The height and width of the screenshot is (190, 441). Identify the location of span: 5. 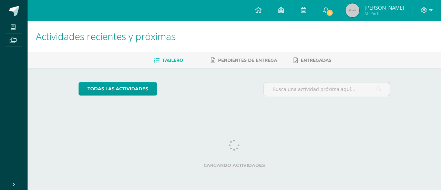
(330, 13).